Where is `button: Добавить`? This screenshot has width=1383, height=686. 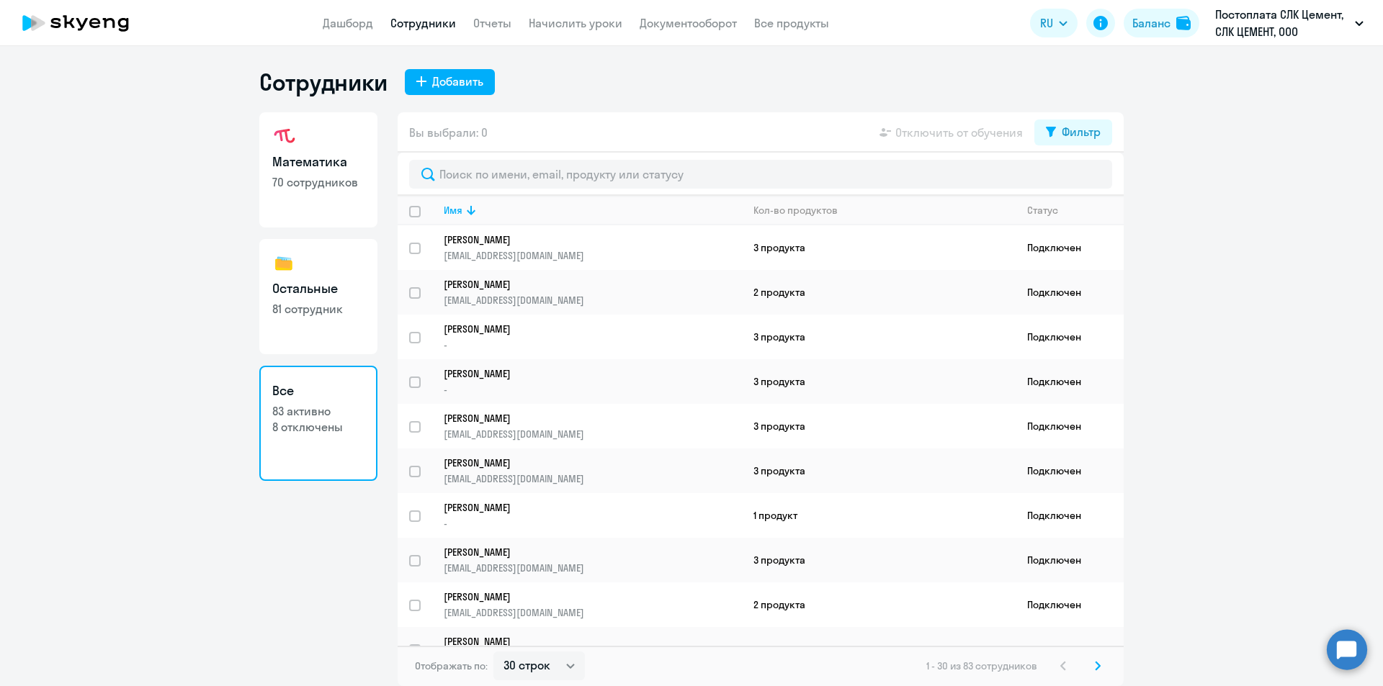
button: Добавить is located at coordinates (449, 82).